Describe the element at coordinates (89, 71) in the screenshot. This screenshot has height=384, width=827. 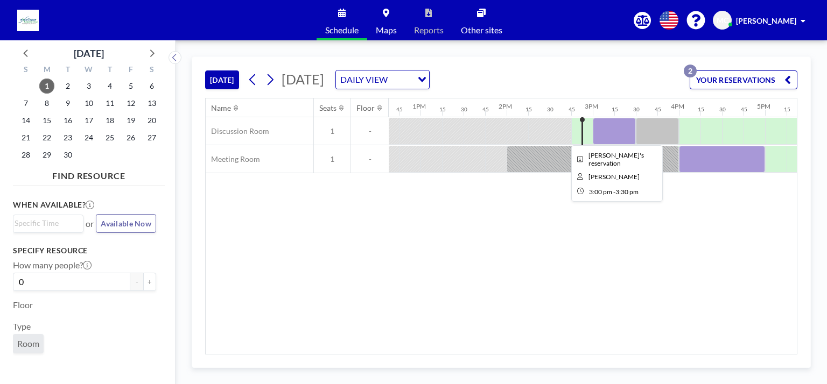
I see `div: W` at that location.